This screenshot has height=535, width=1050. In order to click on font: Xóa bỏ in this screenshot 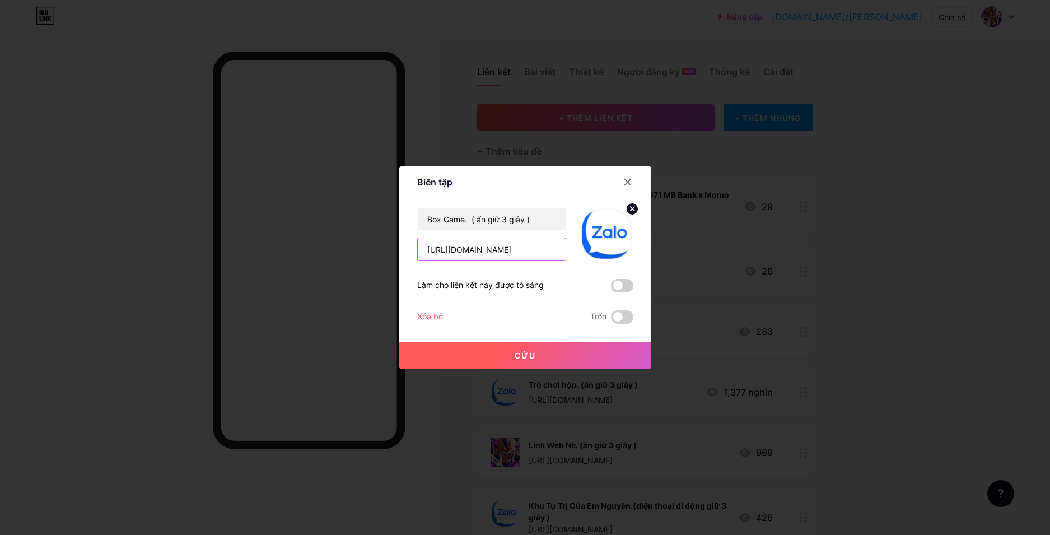, I will do `click(430, 316)`.